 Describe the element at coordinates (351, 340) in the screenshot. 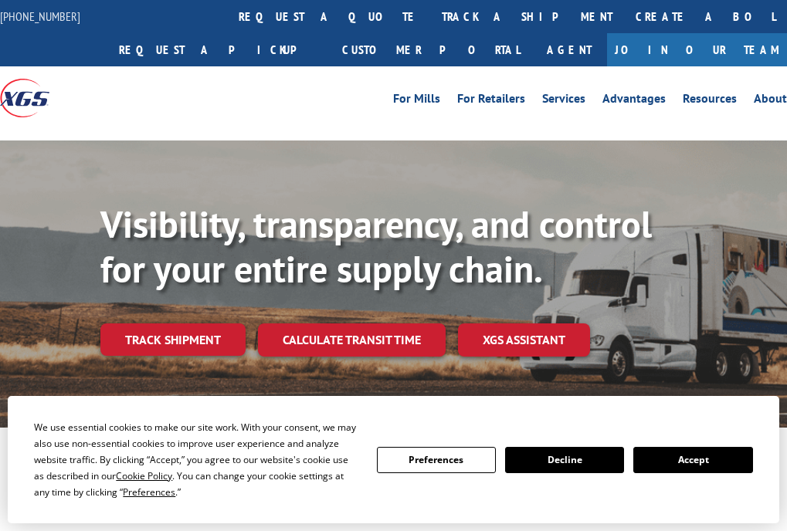

I see `a: Calculate transit time` at that location.